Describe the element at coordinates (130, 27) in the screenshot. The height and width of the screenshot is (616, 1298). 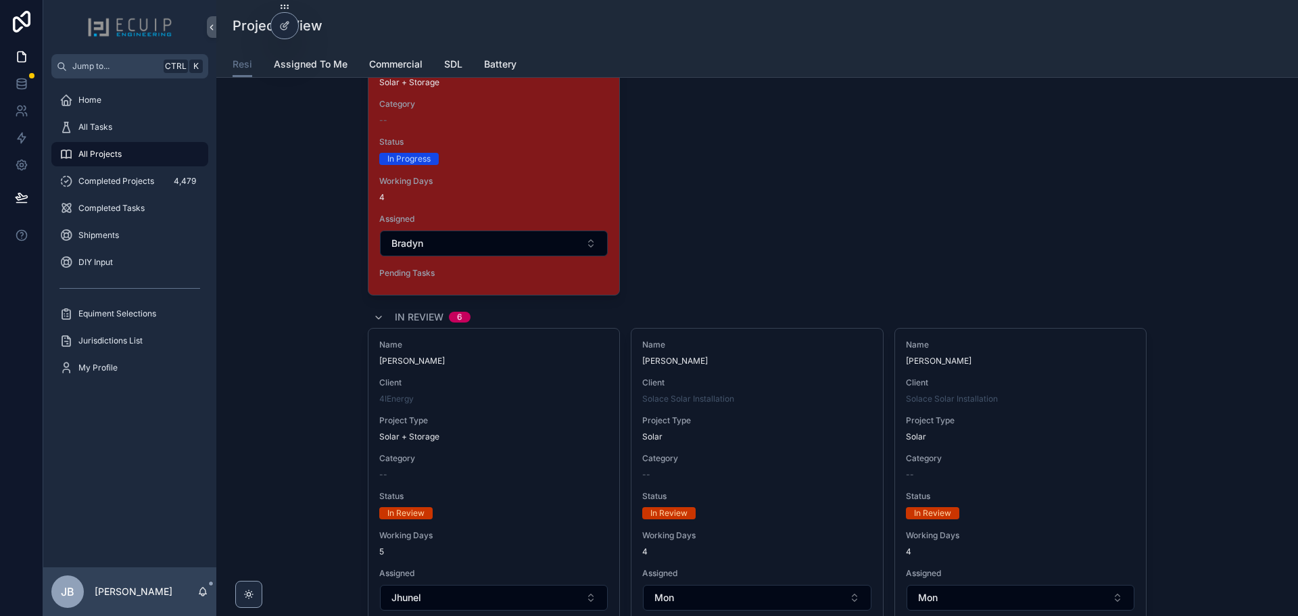
I see `img: App logo` at that location.